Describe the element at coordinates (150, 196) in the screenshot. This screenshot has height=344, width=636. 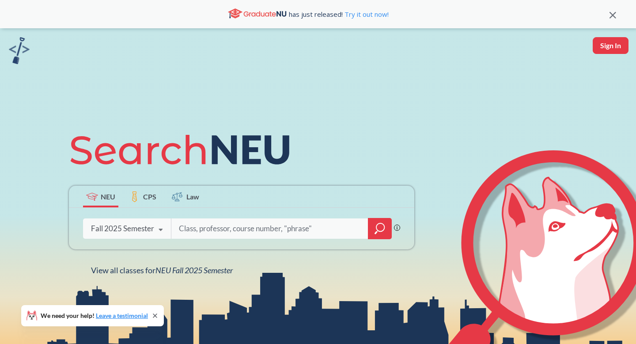
I see `span: CPS` at that location.